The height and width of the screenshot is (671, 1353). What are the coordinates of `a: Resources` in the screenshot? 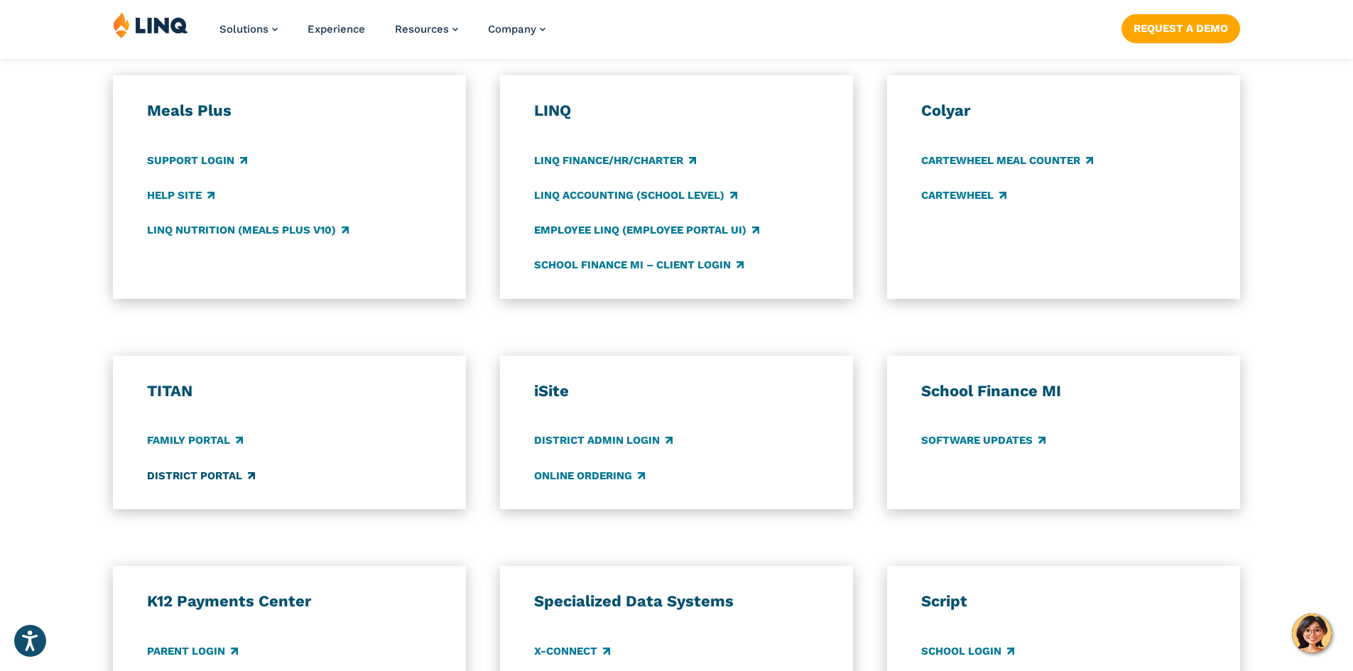 It's located at (426, 29).